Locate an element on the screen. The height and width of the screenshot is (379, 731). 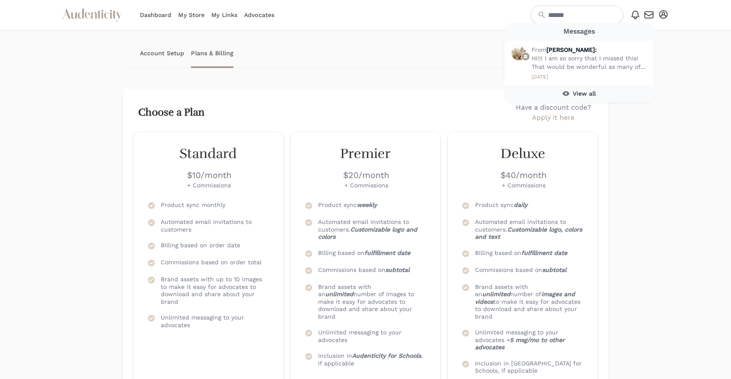
div: From is located at coordinates (591, 58).